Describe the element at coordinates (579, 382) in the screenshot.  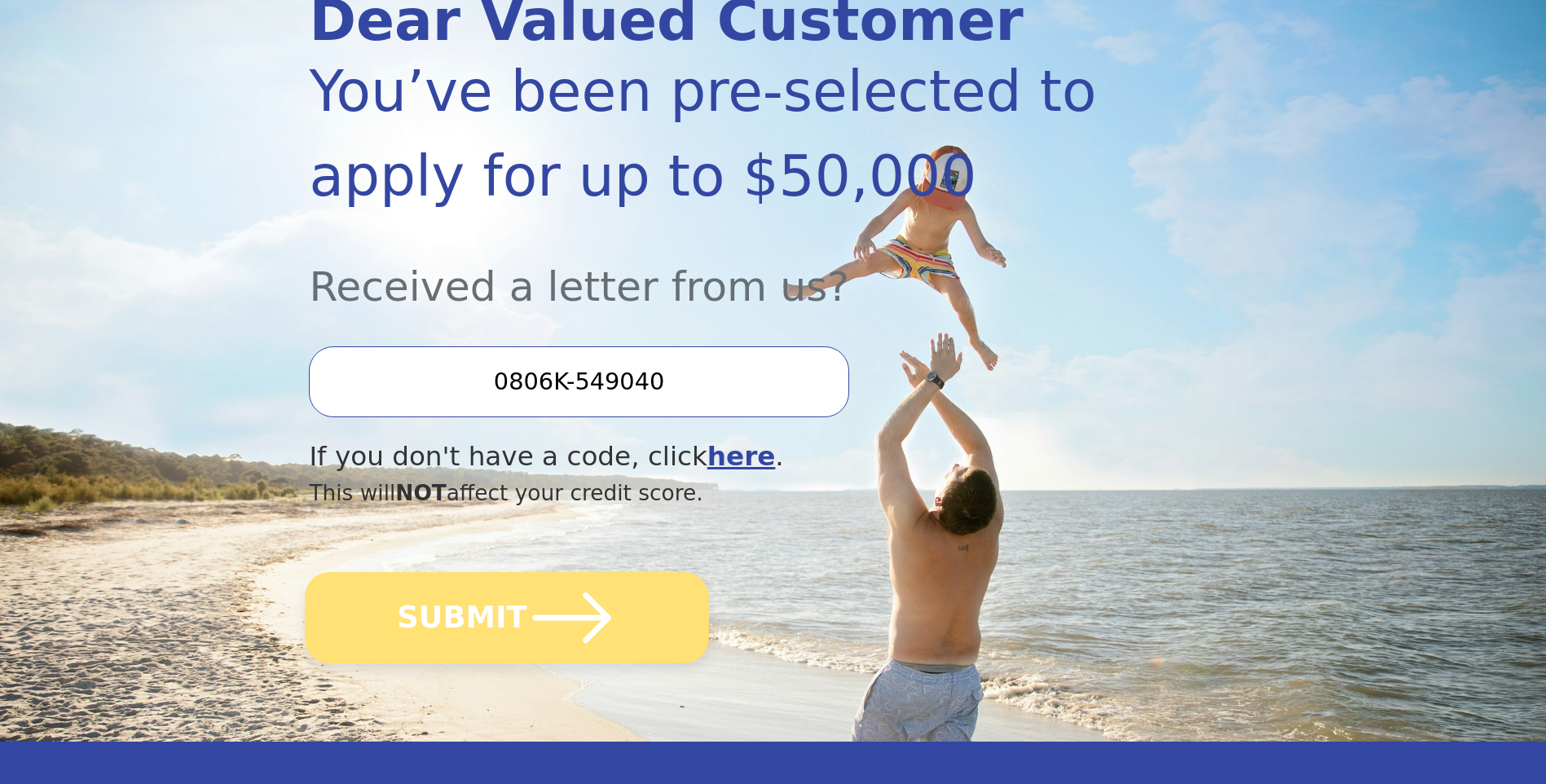
I see `input: Enter your Offer Code:` at that location.